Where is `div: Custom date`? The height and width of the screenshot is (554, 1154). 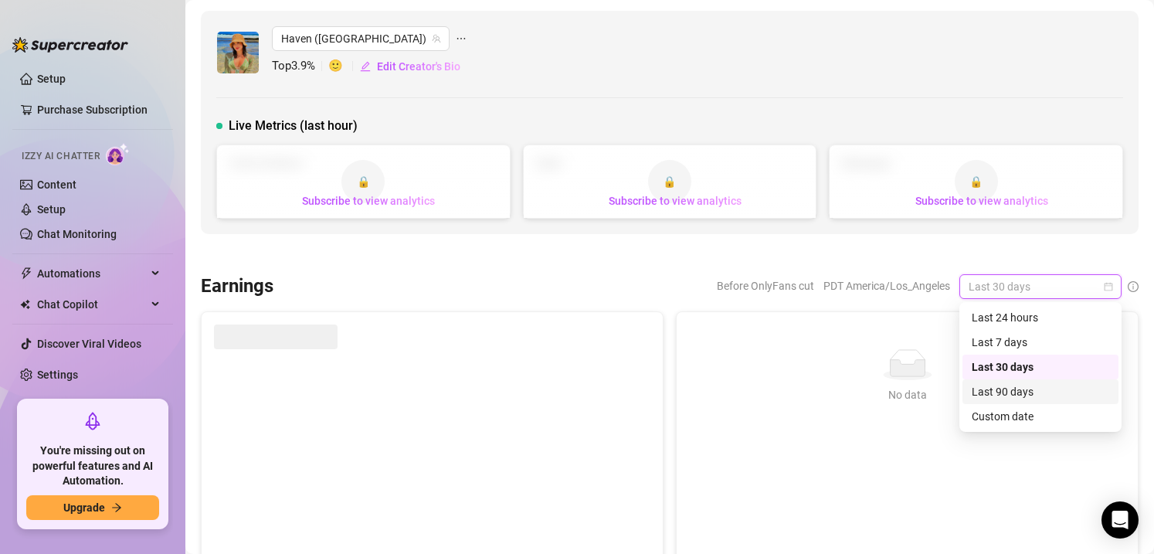
div: Custom date is located at coordinates (1041, 416).